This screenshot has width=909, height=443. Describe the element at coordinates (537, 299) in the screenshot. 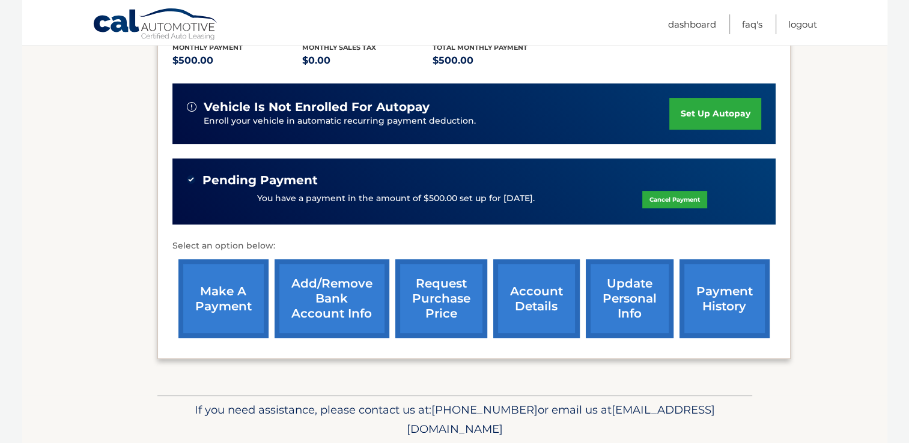

I see `a: account details` at that location.